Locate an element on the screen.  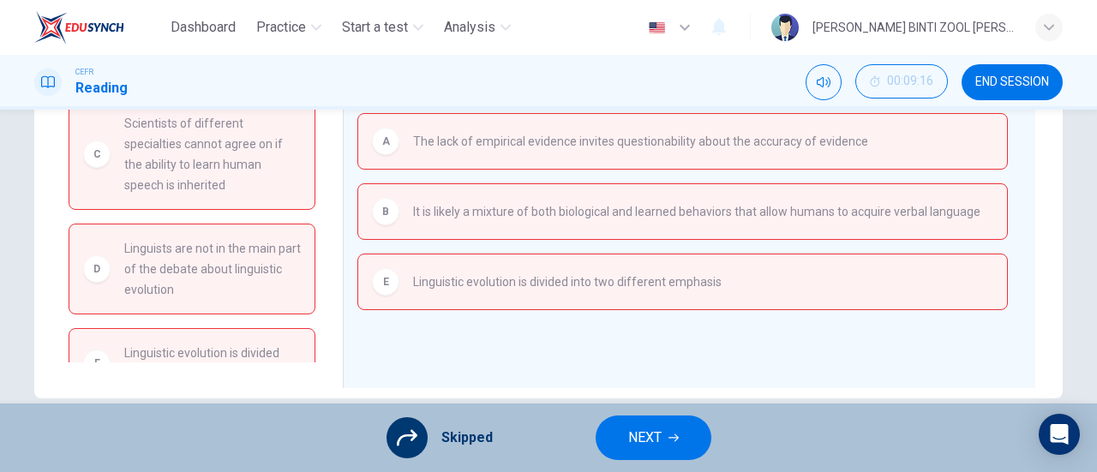
button: Start a test is located at coordinates (382, 27).